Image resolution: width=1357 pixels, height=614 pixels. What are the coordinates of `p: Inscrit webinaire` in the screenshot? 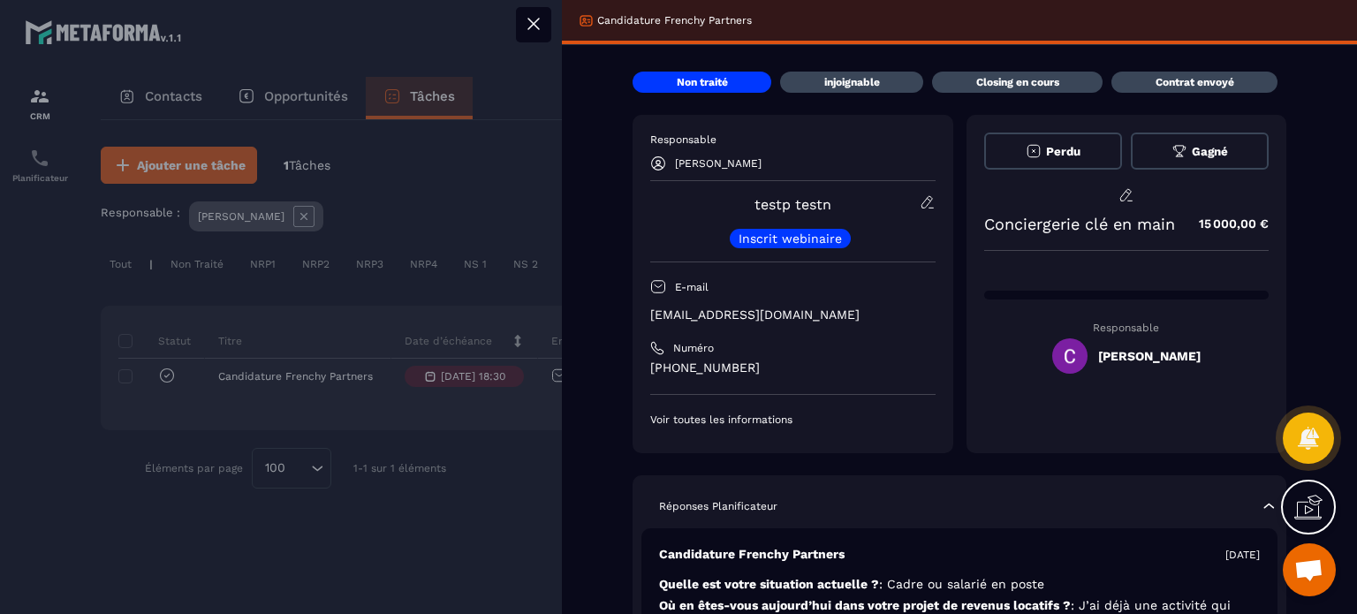 It's located at (790, 238).